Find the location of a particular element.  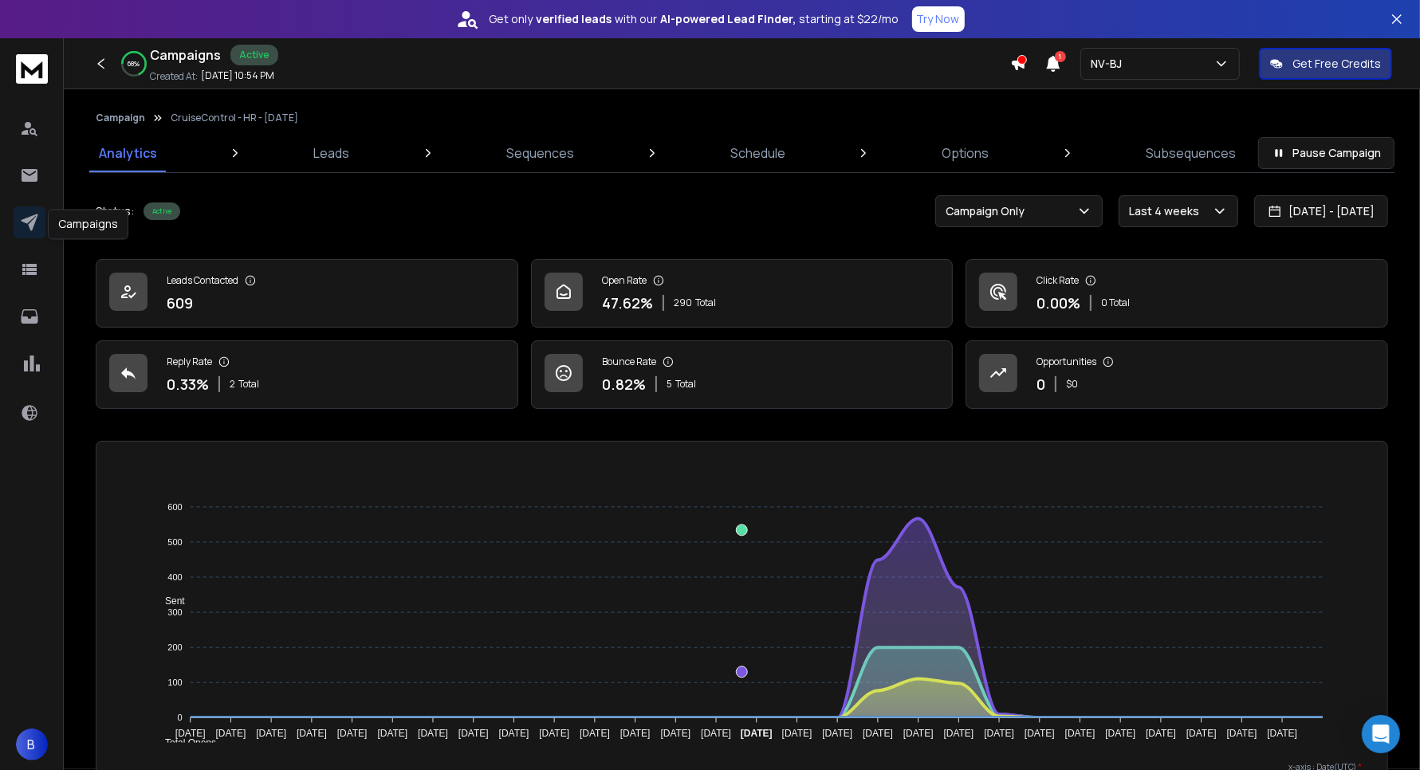

button: B is located at coordinates (32, 745).